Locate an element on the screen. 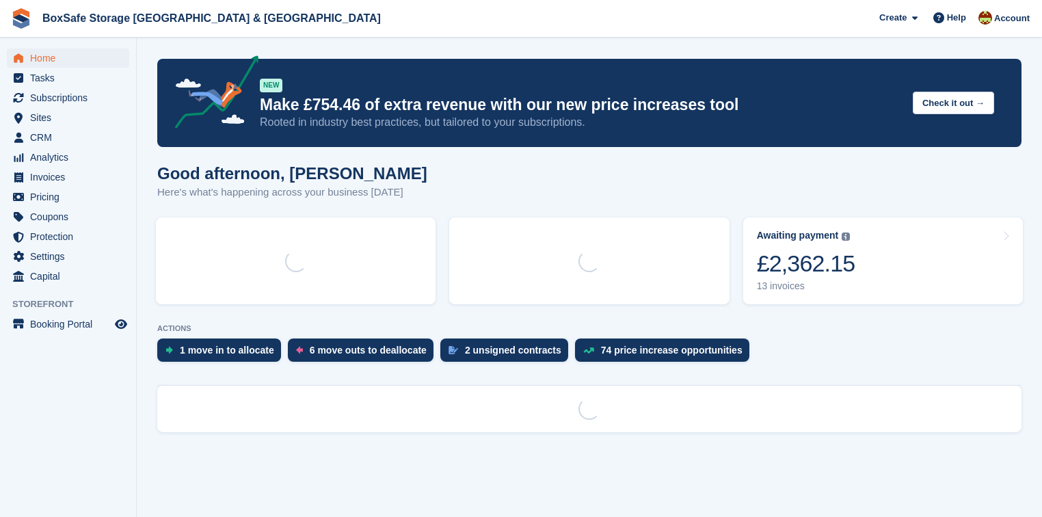 The width and height of the screenshot is (1042, 517). img: stora-icon-8386f47178a22dfd0bd8f6a31ec36ba5ce8667c1dd55bd0f319d3a0aa187defe.svg is located at coordinates (21, 18).